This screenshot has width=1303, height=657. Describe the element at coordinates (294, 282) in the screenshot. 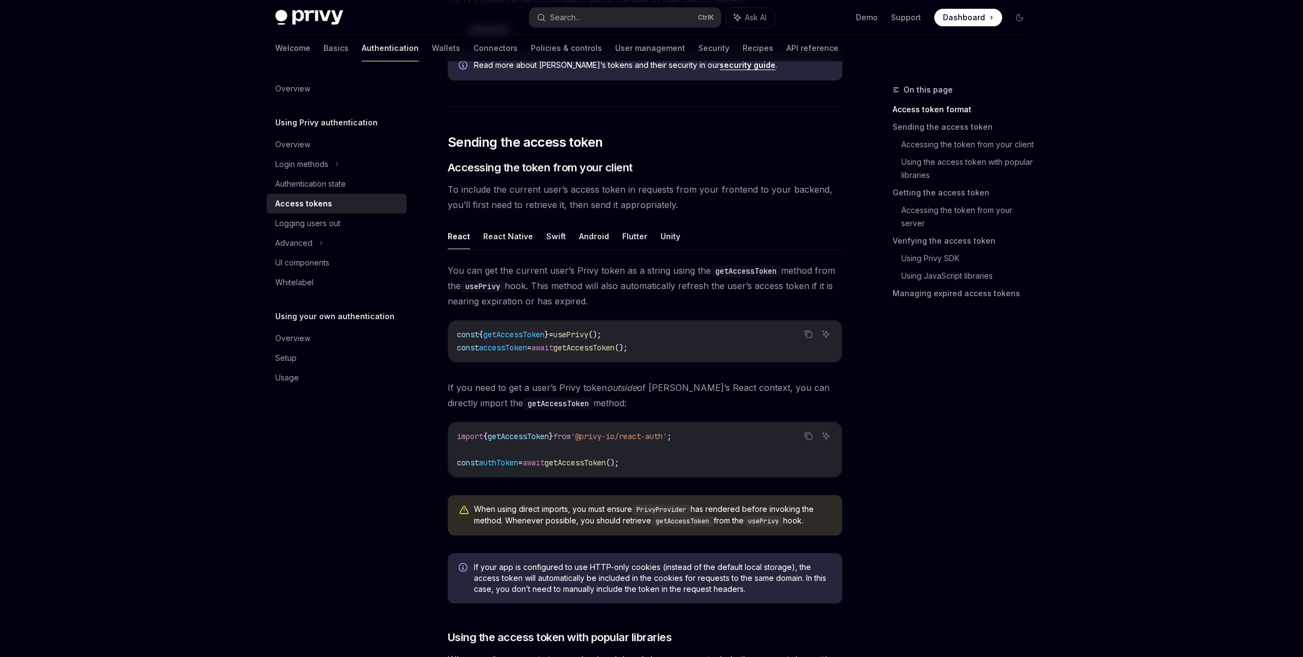

I see `div: Whitelabel` at that location.